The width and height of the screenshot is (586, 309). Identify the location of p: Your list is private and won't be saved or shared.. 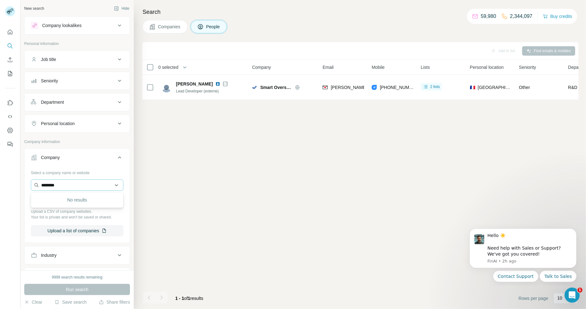
(77, 217).